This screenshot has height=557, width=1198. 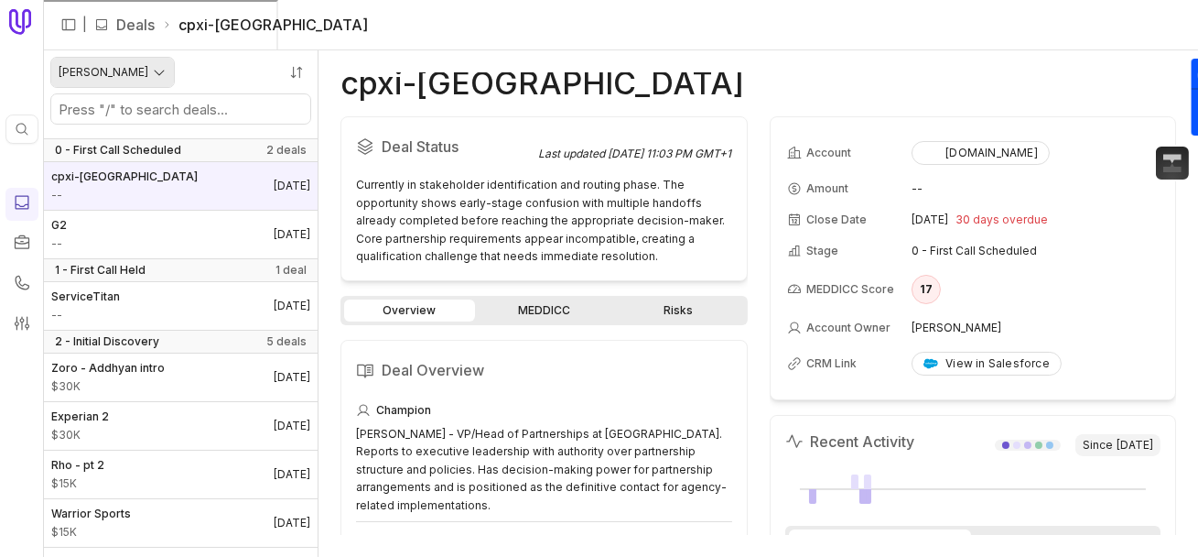 I want to click on span: Experian 2, so click(x=80, y=417).